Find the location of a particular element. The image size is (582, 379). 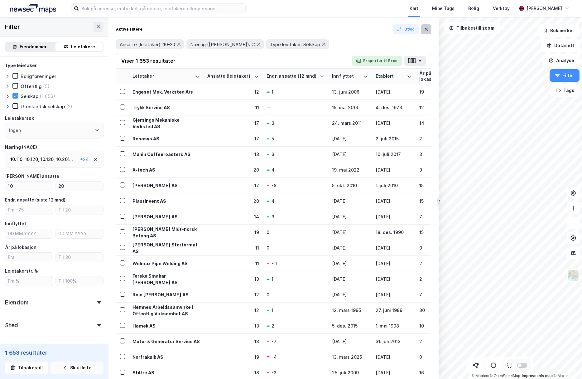

a: Mapbox is located at coordinates (480, 376).